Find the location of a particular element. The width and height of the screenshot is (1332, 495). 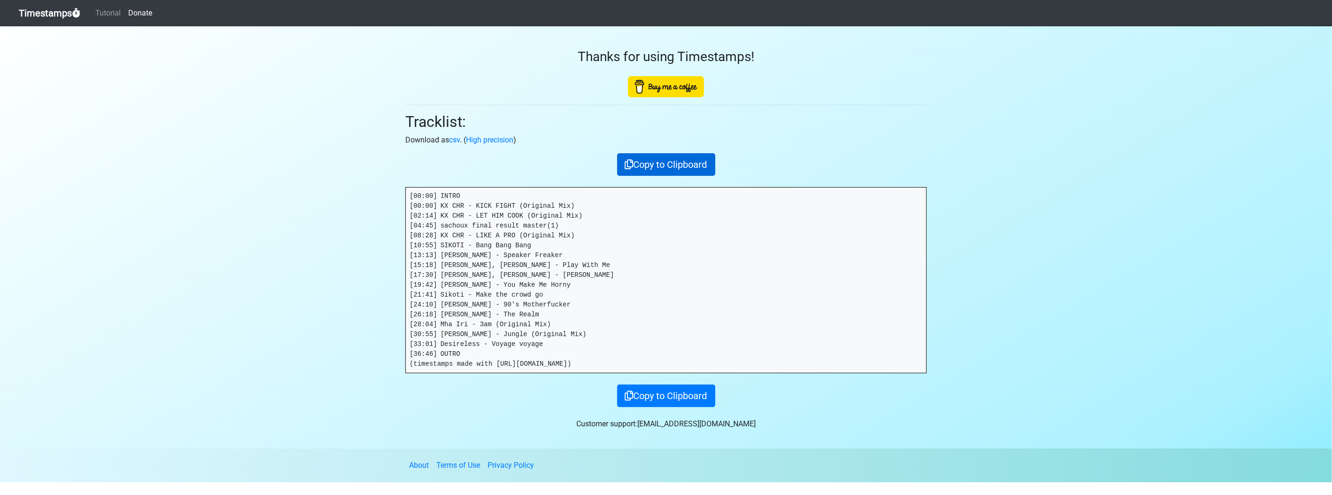

a: csv is located at coordinates (454, 139).